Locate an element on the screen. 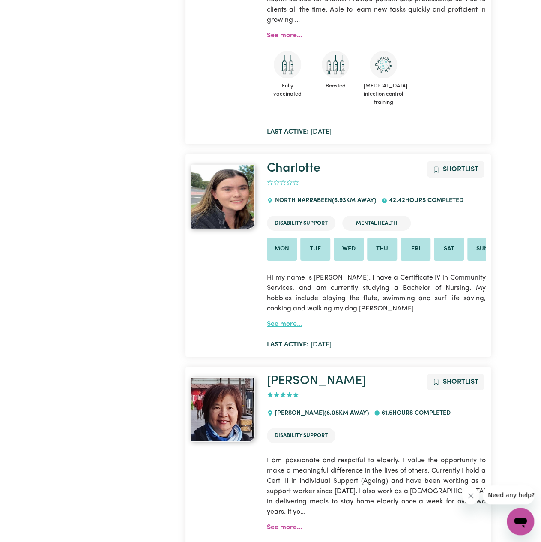  li: Available on Wed is located at coordinates (349, 249).